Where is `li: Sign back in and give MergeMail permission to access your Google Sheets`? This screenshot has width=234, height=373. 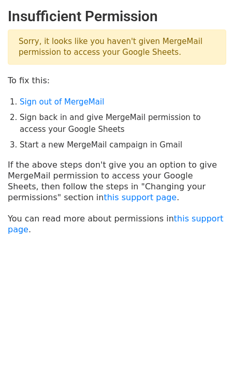
li: Sign back in and give MergeMail permission to access your Google Sheets is located at coordinates (123, 123).